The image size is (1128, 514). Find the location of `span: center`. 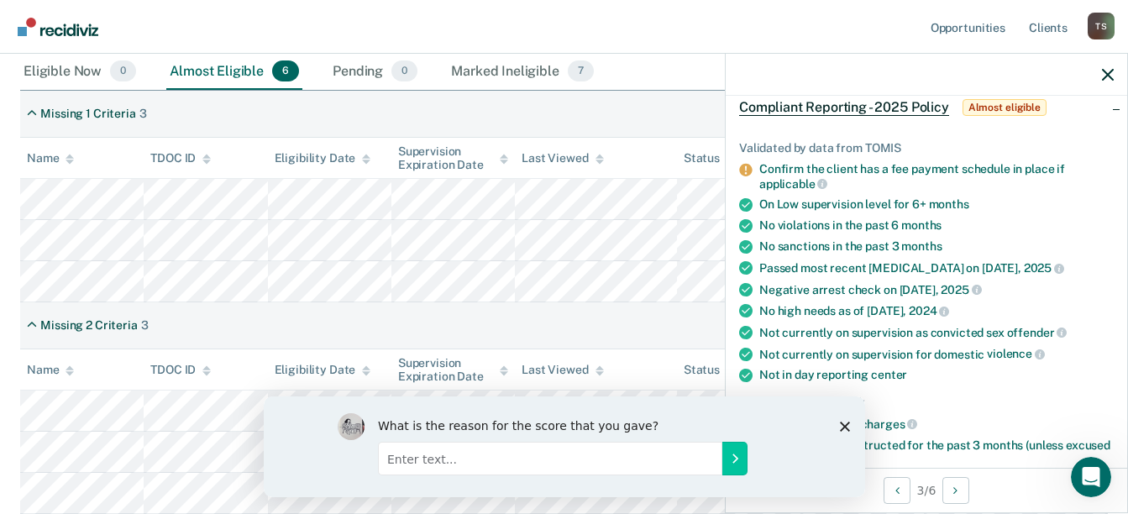

span: center is located at coordinates (888, 375).